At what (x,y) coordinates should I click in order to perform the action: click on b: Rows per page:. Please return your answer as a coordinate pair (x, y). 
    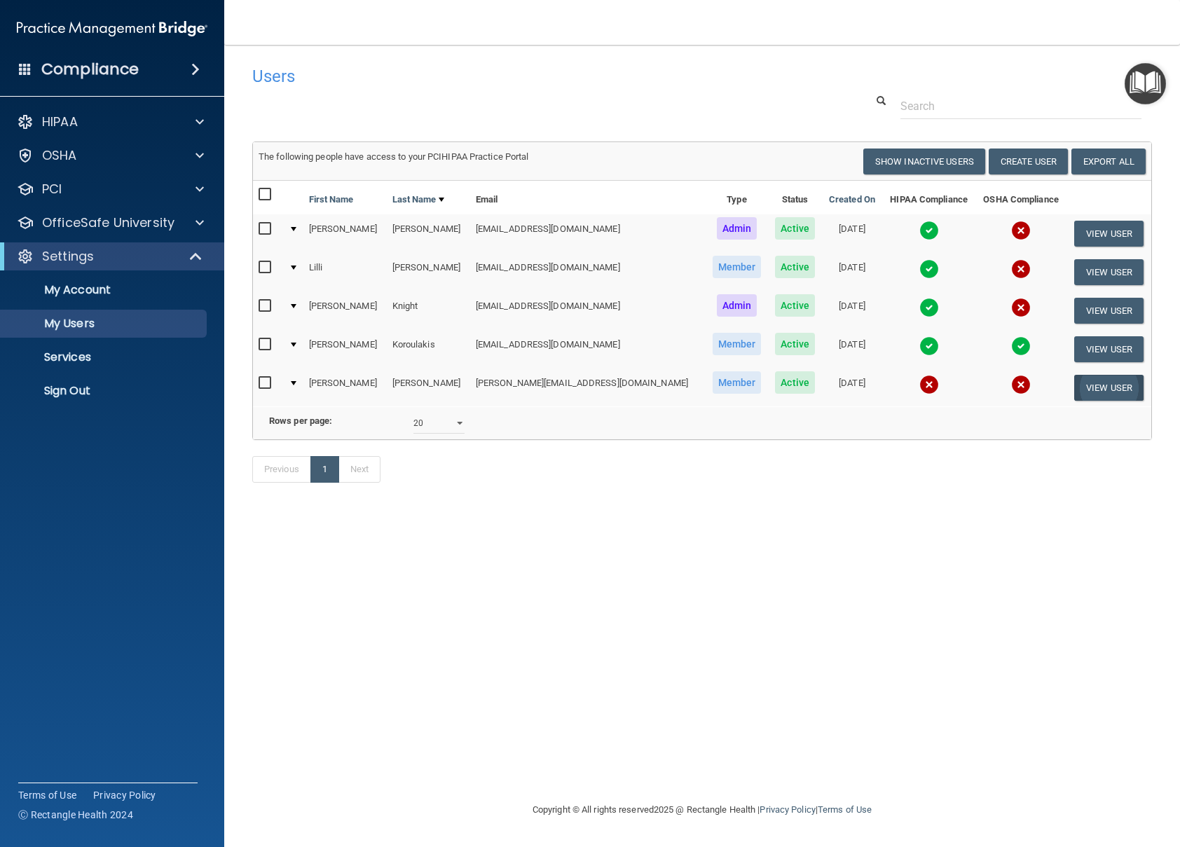
    Looking at the image, I should click on (301, 420).